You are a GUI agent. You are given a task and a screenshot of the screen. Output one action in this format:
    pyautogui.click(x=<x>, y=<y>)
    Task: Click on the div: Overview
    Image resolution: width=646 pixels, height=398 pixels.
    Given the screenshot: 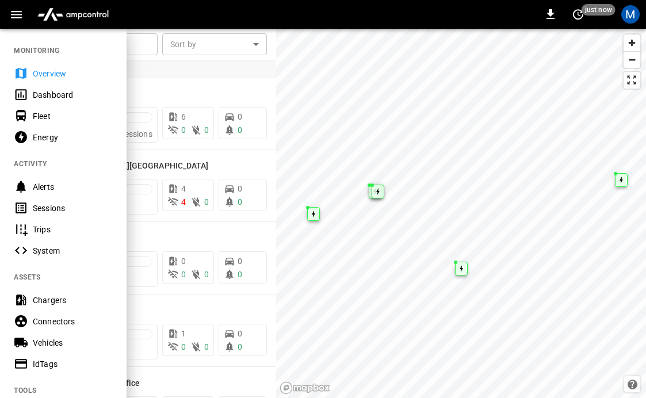 What is the action you would take?
    pyautogui.click(x=72, y=74)
    